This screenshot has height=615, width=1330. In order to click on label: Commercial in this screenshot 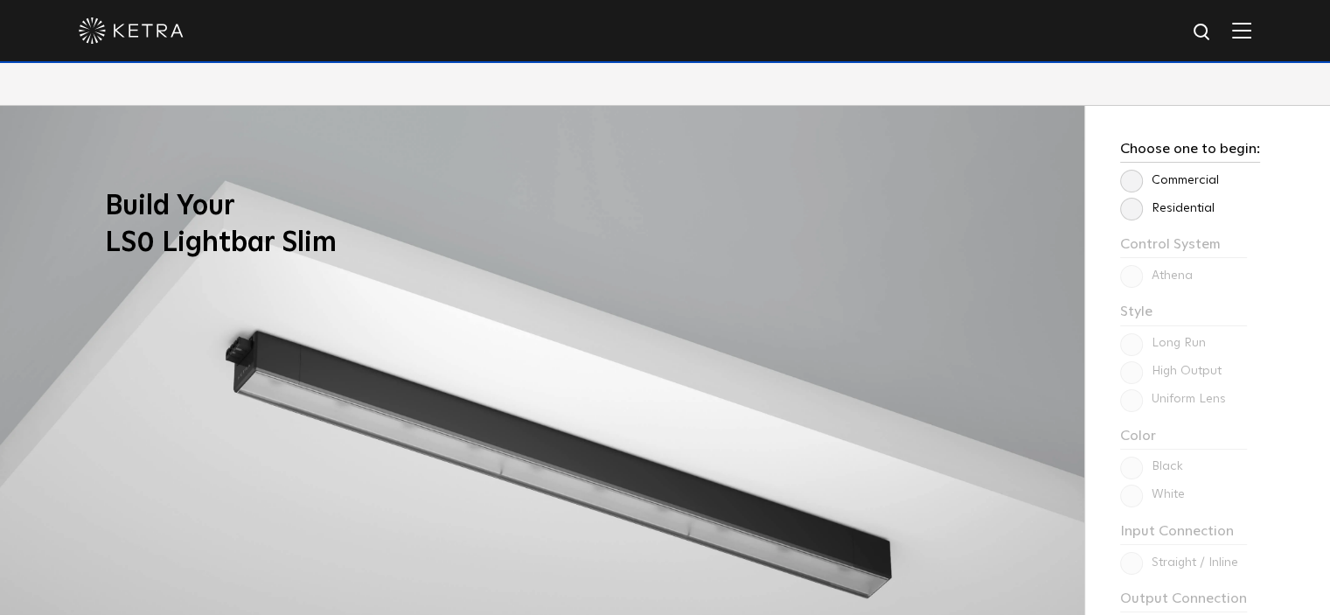, I will do `click(1169, 180)`.